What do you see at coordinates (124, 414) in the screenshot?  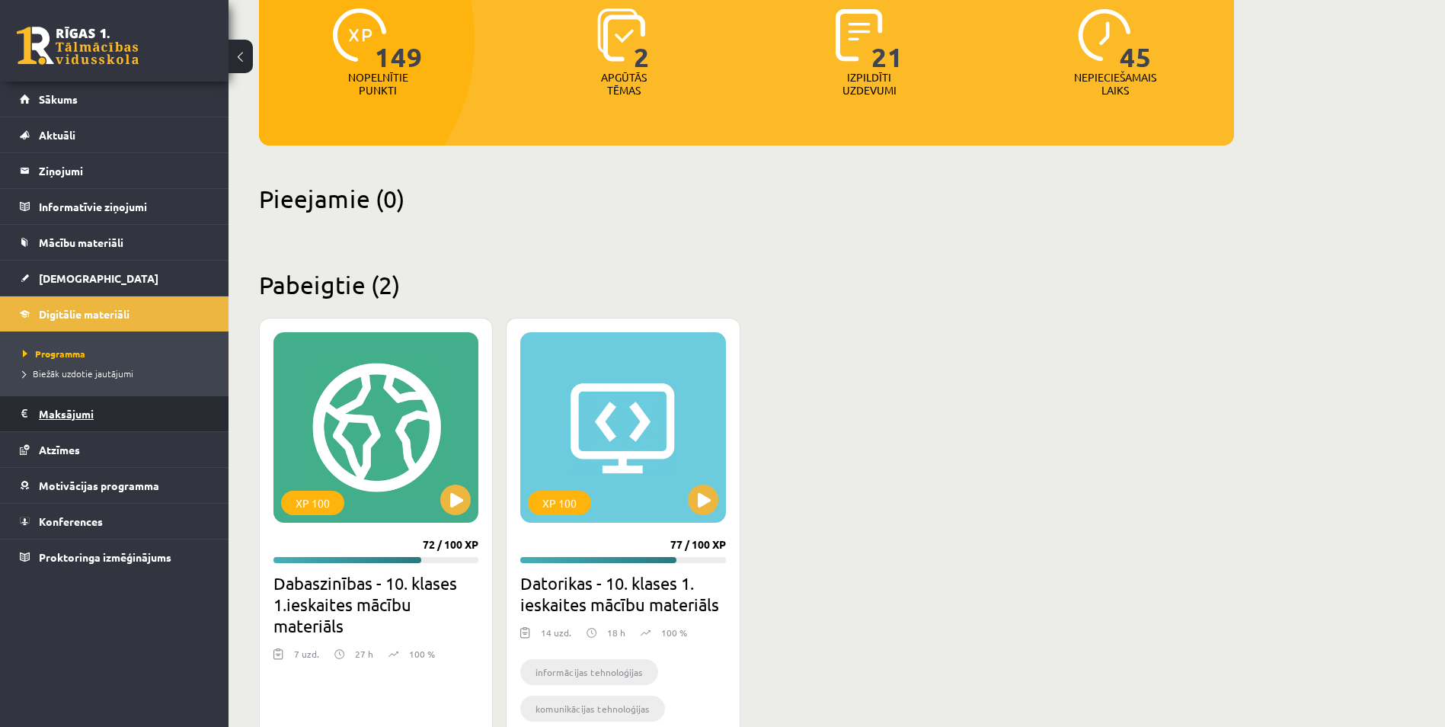 I see `legend: Maksājumi` at bounding box center [124, 414].